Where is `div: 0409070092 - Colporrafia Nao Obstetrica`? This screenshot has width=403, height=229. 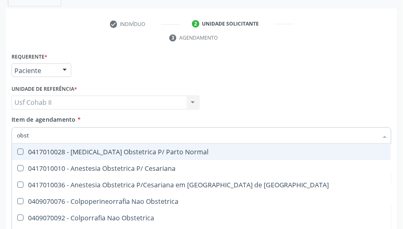 div: 0409070092 - Colporrafia Nao Obstetrica is located at coordinates (201, 218).